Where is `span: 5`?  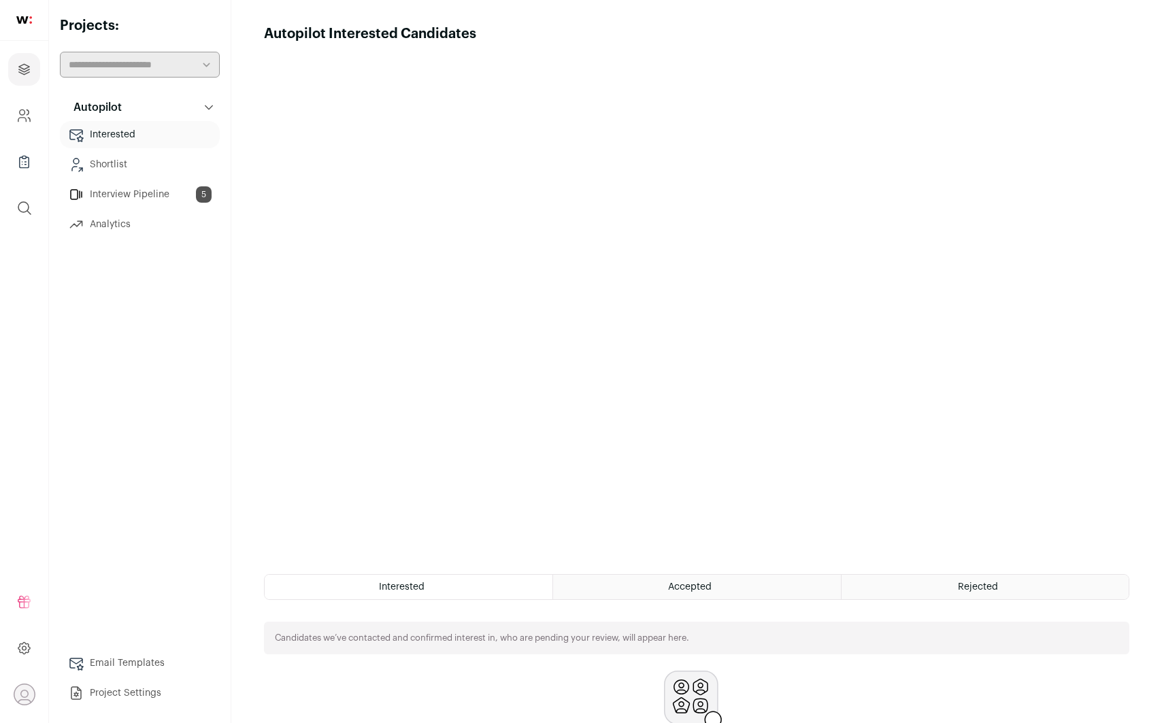 span: 5 is located at coordinates (203, 195).